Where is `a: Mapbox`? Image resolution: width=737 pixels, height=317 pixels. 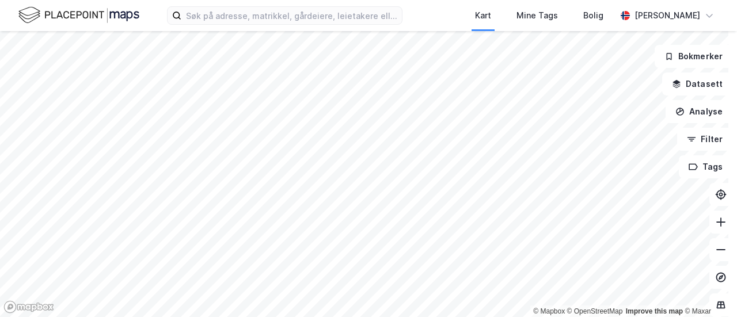 a: Mapbox is located at coordinates (549, 312).